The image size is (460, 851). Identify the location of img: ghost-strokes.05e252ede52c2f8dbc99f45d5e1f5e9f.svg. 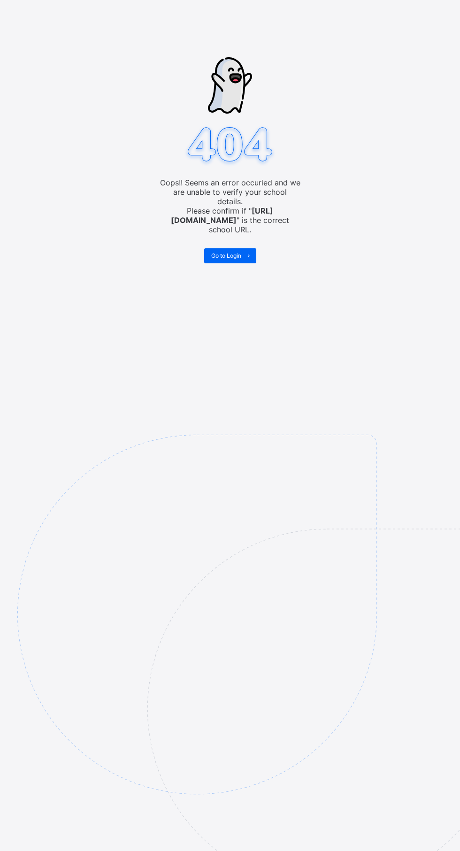
(230, 85).